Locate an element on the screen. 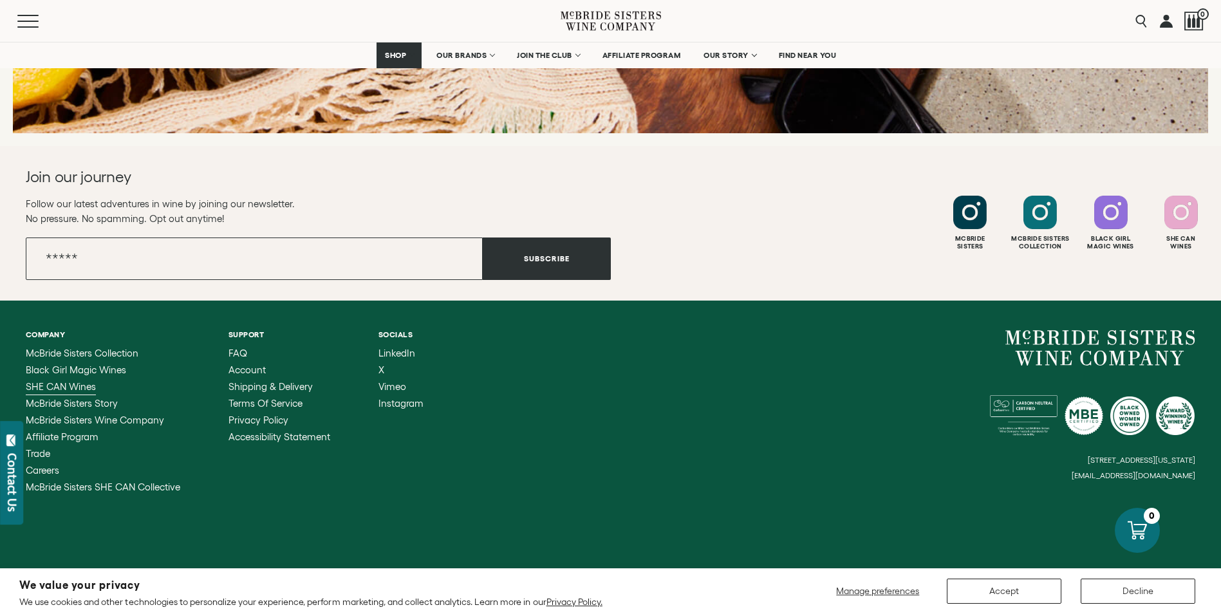 The width and height of the screenshot is (1221, 614). span: FAQ is located at coordinates (238, 353).